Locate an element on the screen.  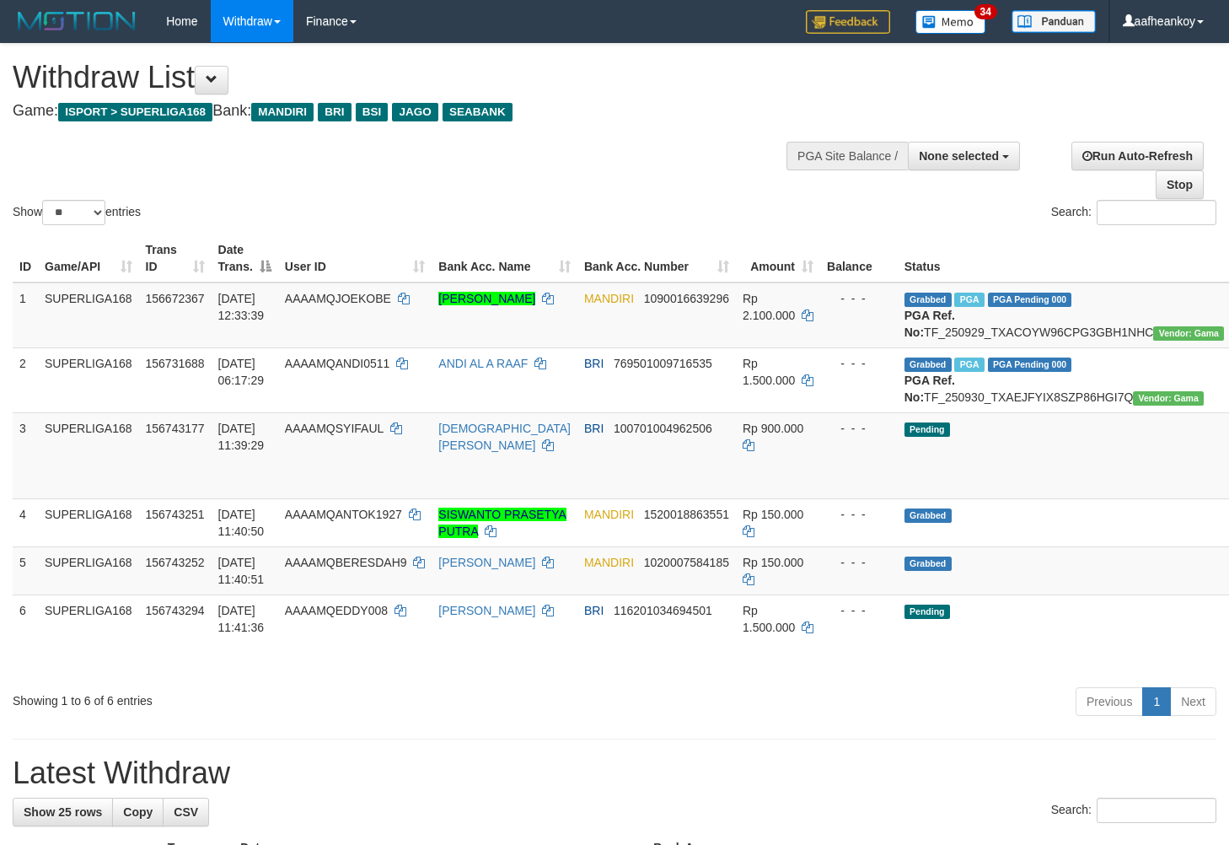
span: 156743294 is located at coordinates (175, 610).